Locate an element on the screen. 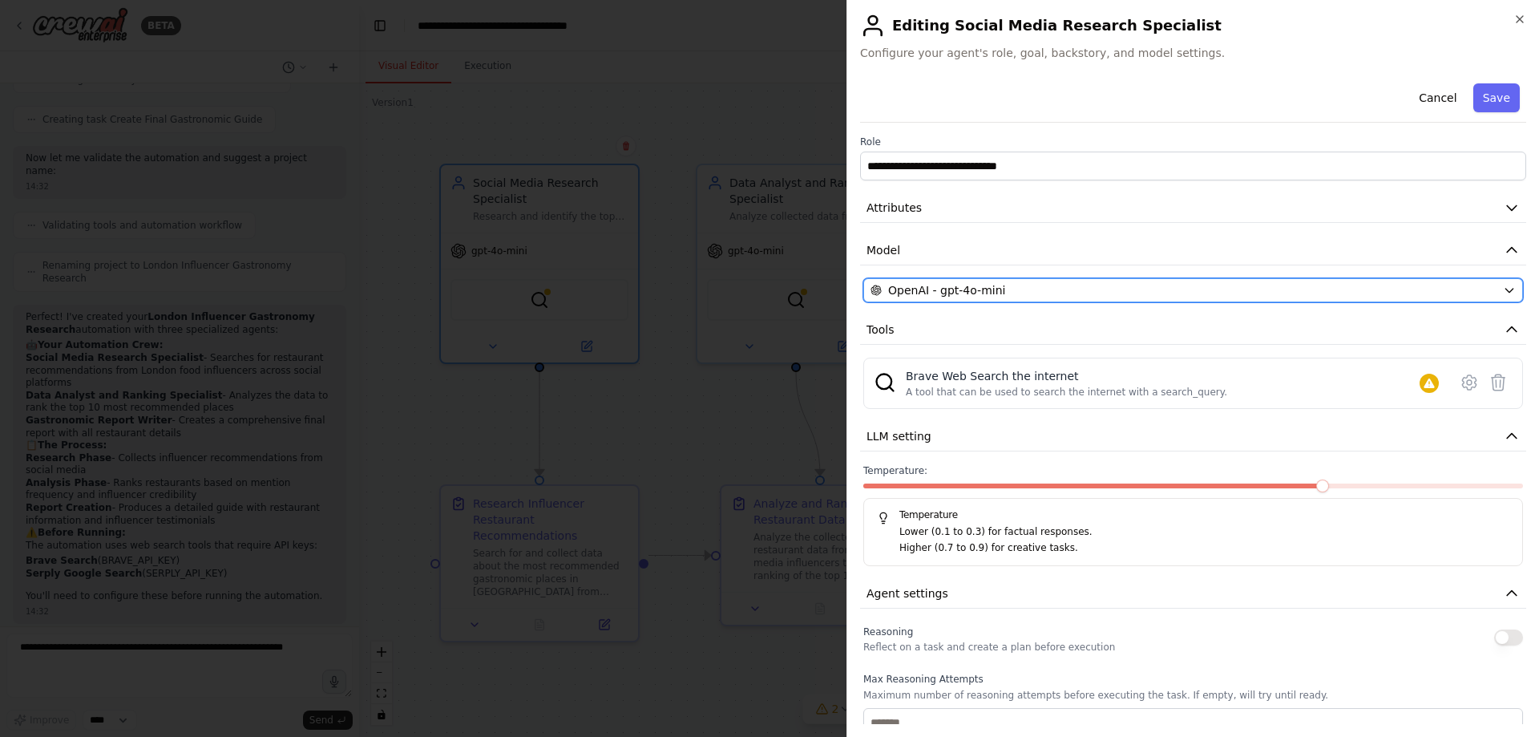 The height and width of the screenshot is (737, 1539). button: Configure tool is located at coordinates (1470, 382).